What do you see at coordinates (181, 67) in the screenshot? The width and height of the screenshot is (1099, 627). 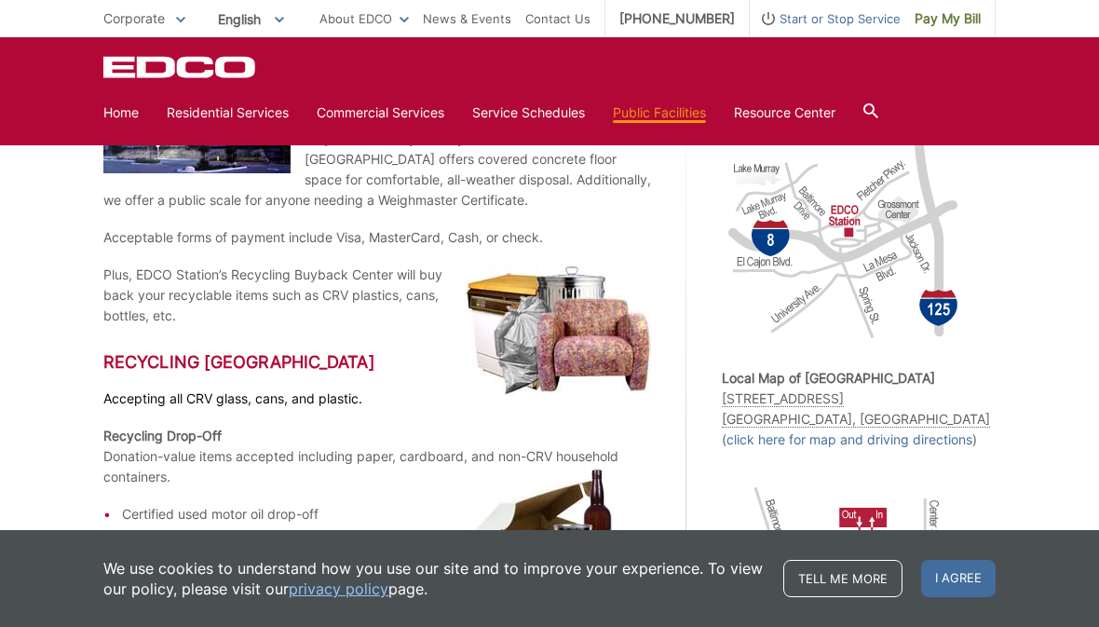 I see `a: EDCD logo. Return to the homepage.` at bounding box center [181, 67].